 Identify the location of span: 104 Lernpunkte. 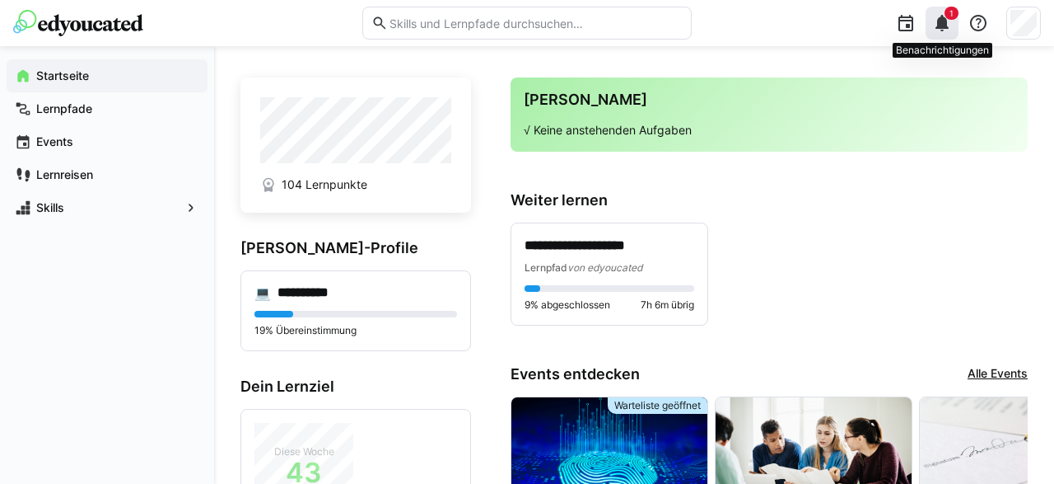
(325, 185).